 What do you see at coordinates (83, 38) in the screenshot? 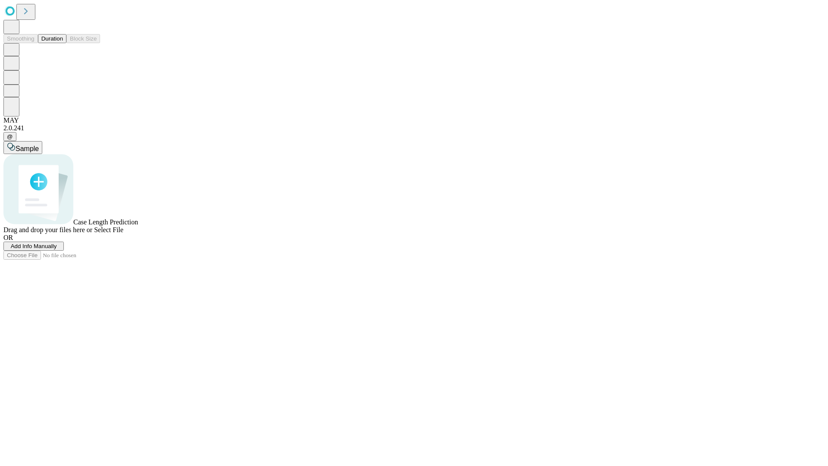
I see `button: Block Size` at bounding box center [83, 38].